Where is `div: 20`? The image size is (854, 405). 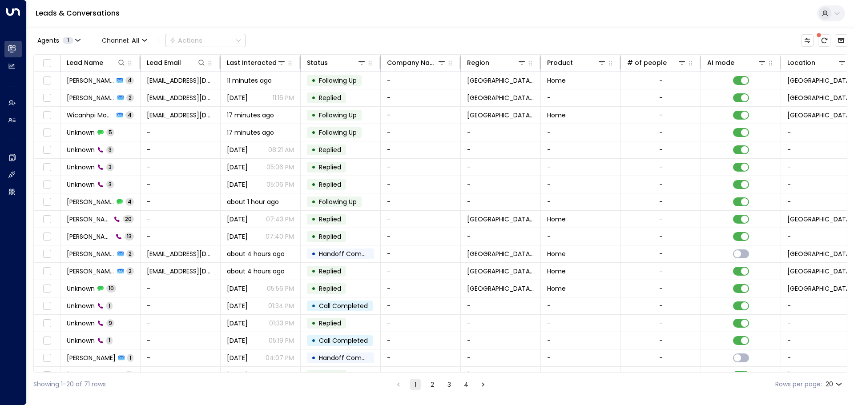
div: 20 is located at coordinates (834, 384).